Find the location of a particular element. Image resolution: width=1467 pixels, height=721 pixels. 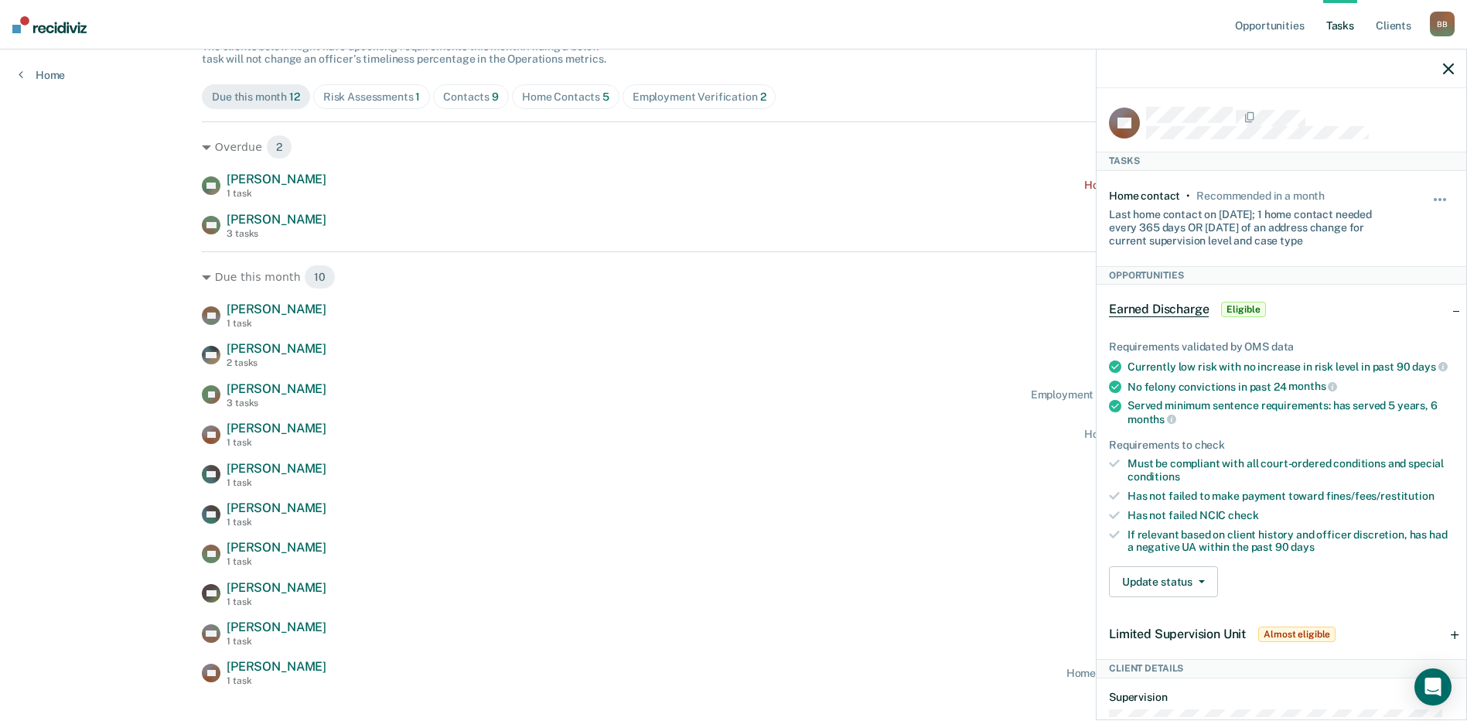

button: Update status is located at coordinates (1163, 582).